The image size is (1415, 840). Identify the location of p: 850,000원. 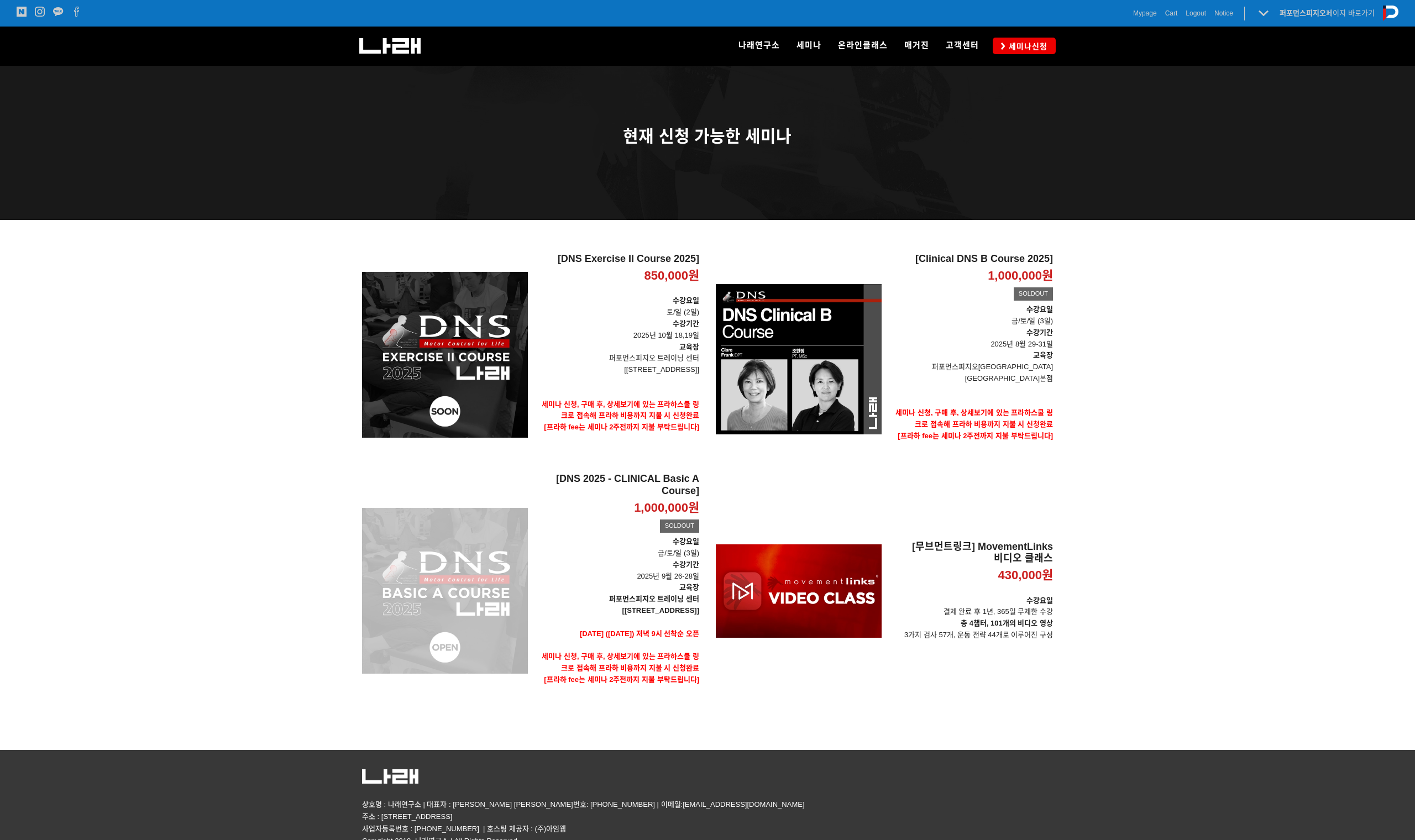
(672, 276).